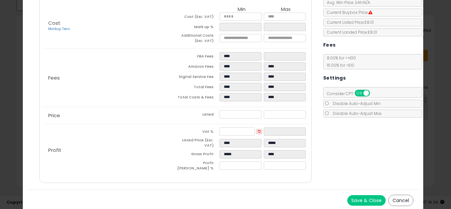  I want to click on p: Profit, so click(109, 150).